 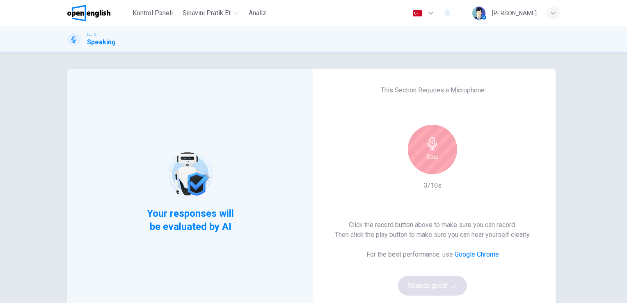 I want to click on span: Kontrol Paneli, so click(x=153, y=13).